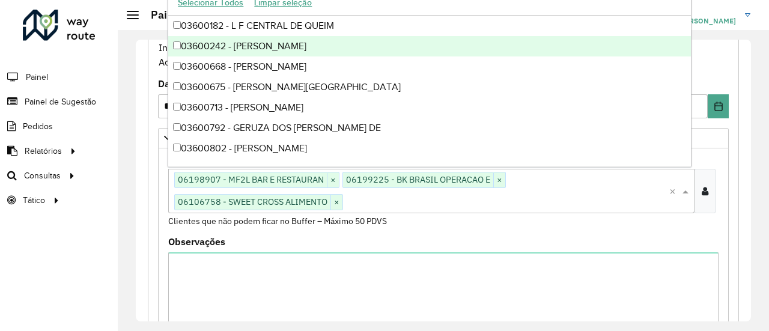 Image resolution: width=769 pixels, height=331 pixels. I want to click on span: Painel de Sugestão, so click(60, 102).